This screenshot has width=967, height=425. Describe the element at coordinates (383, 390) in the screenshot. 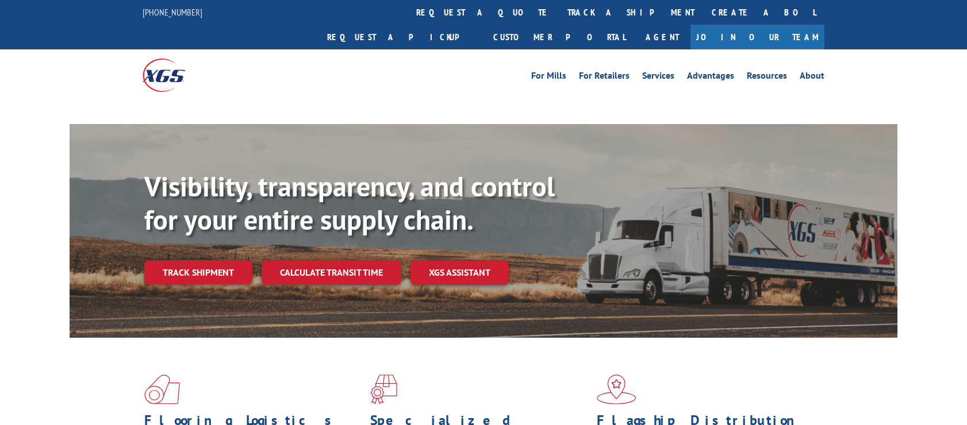

I see `img: xgs-icon-focused-on-flooring-red` at that location.